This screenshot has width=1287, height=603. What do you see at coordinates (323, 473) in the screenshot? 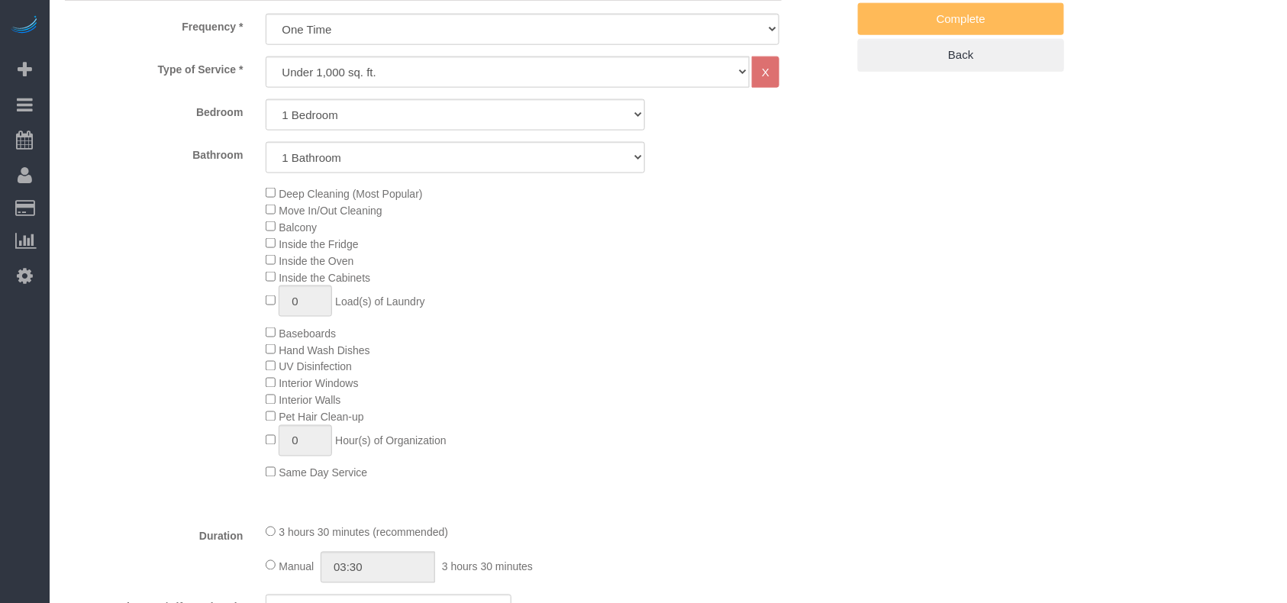
I see `span: Same Day Service` at bounding box center [323, 473].